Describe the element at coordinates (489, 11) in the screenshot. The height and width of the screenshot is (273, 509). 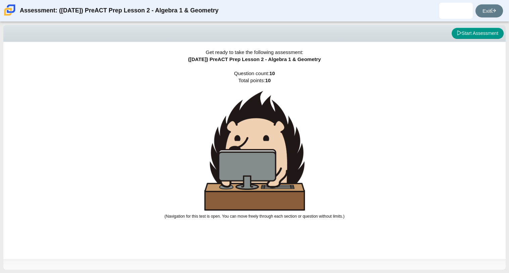
I see `a: Exit` at that location.